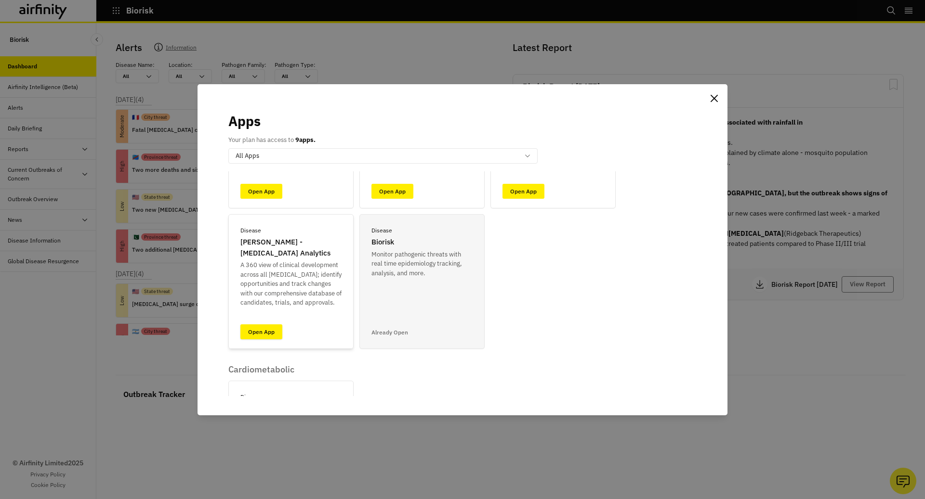 The height and width of the screenshot is (499, 925). What do you see at coordinates (272, 140) in the screenshot?
I see `p: Your plan has access to` at bounding box center [272, 140].